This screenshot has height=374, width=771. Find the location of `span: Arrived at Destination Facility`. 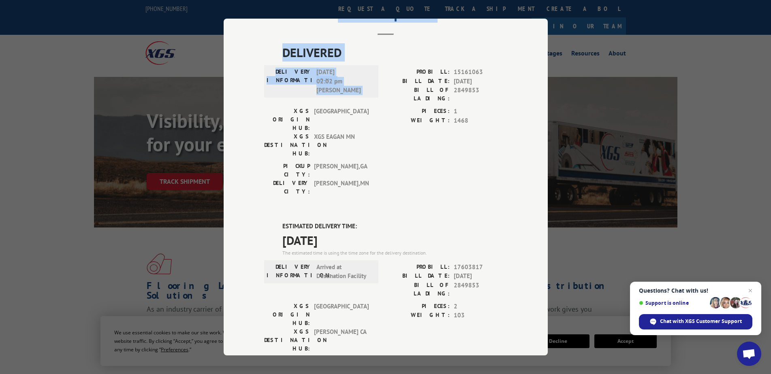

span: Arrived at Destination Facility is located at coordinates (343, 272).